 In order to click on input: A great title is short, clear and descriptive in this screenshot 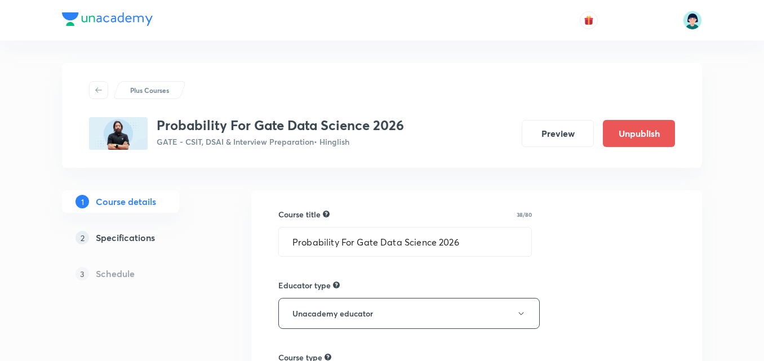, I will do `click(405, 242)`.